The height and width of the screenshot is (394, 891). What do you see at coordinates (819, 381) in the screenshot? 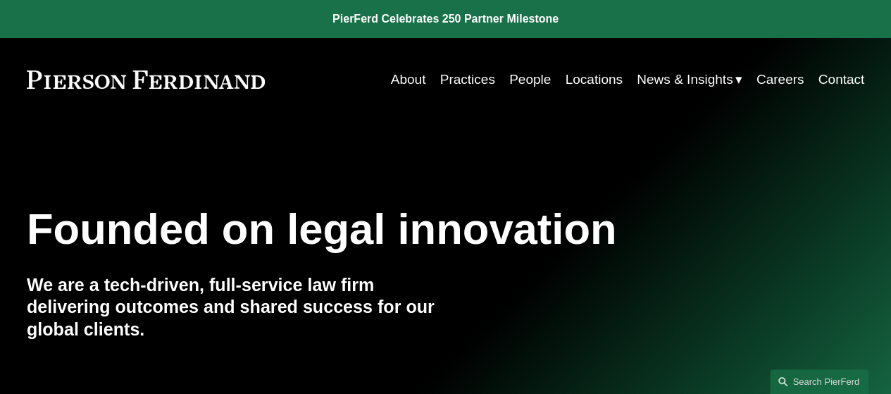
I see `a: Search this site` at bounding box center [819, 381].